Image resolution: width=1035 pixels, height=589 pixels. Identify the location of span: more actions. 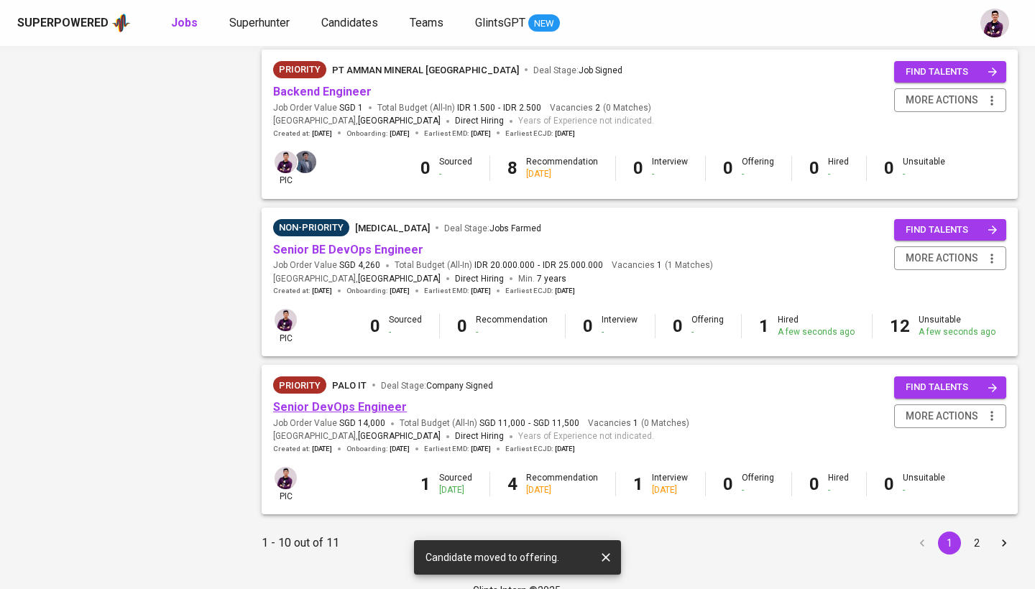
(942, 100).